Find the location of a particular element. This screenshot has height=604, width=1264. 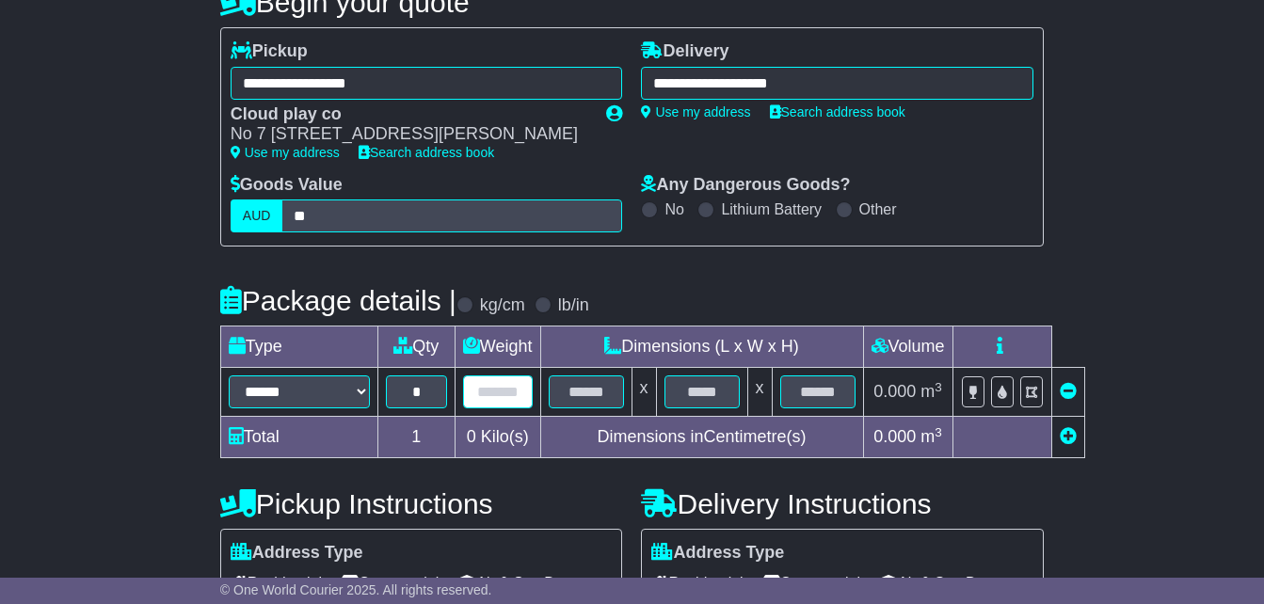

h4: Delivery Instructions is located at coordinates (843, 504).